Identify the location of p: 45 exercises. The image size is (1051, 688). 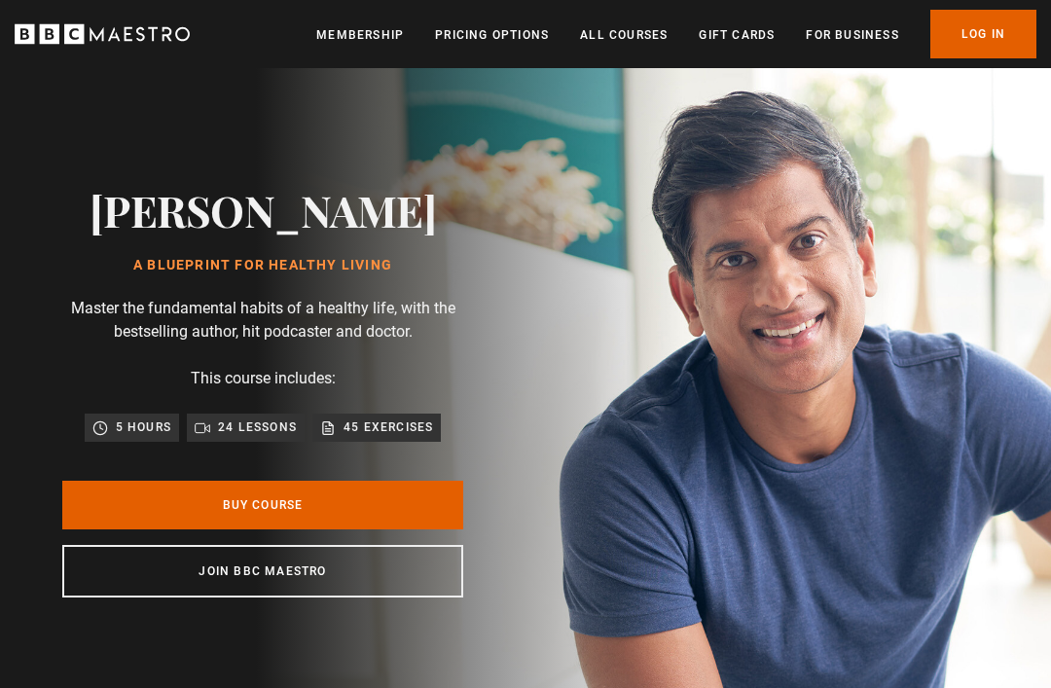
(388, 427).